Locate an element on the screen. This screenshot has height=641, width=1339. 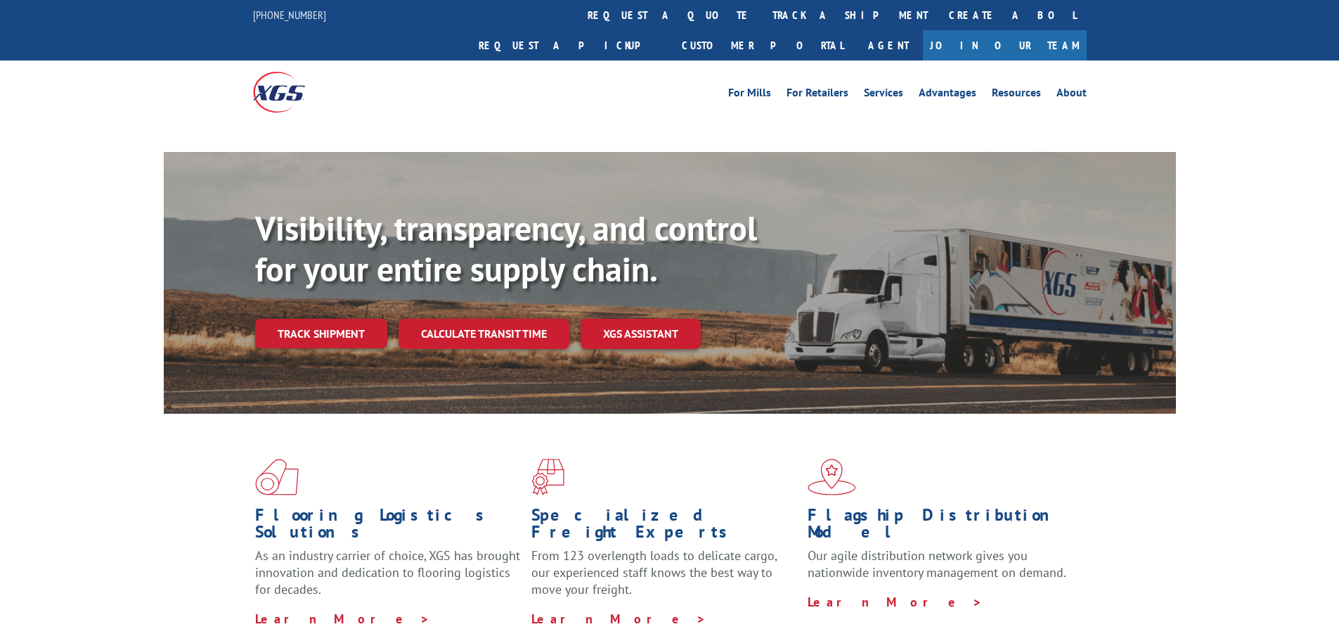
h1: Flooring Logistics Solutions is located at coordinates (388, 527).